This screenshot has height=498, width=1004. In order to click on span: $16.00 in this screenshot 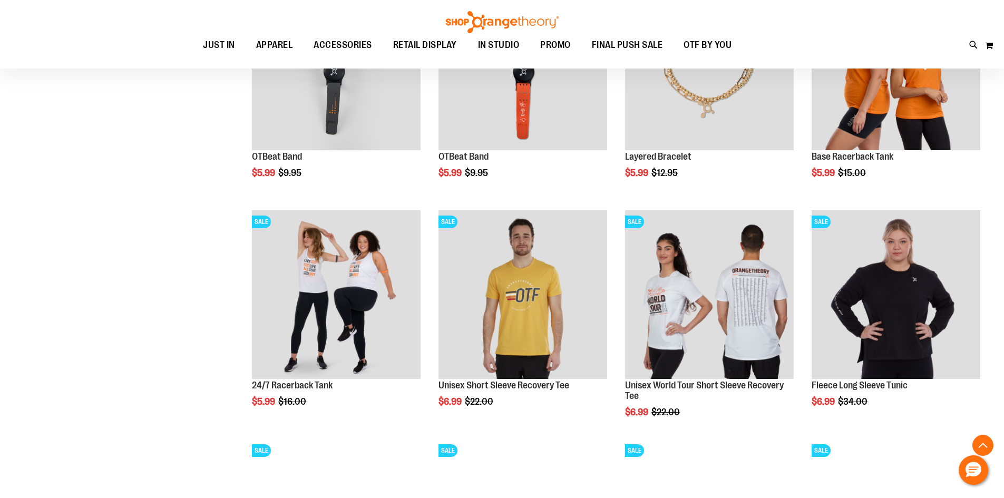, I will do `click(293, 402)`.